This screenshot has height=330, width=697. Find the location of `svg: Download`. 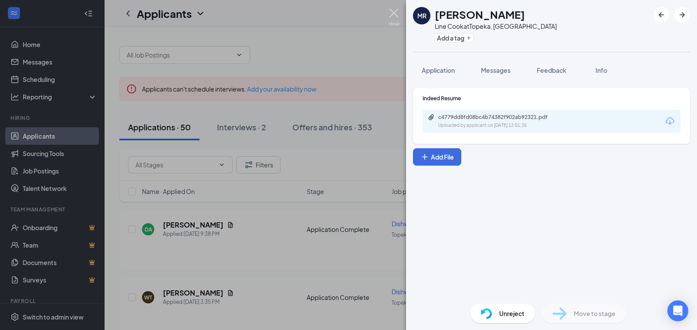

svg: Download is located at coordinates (670, 121).